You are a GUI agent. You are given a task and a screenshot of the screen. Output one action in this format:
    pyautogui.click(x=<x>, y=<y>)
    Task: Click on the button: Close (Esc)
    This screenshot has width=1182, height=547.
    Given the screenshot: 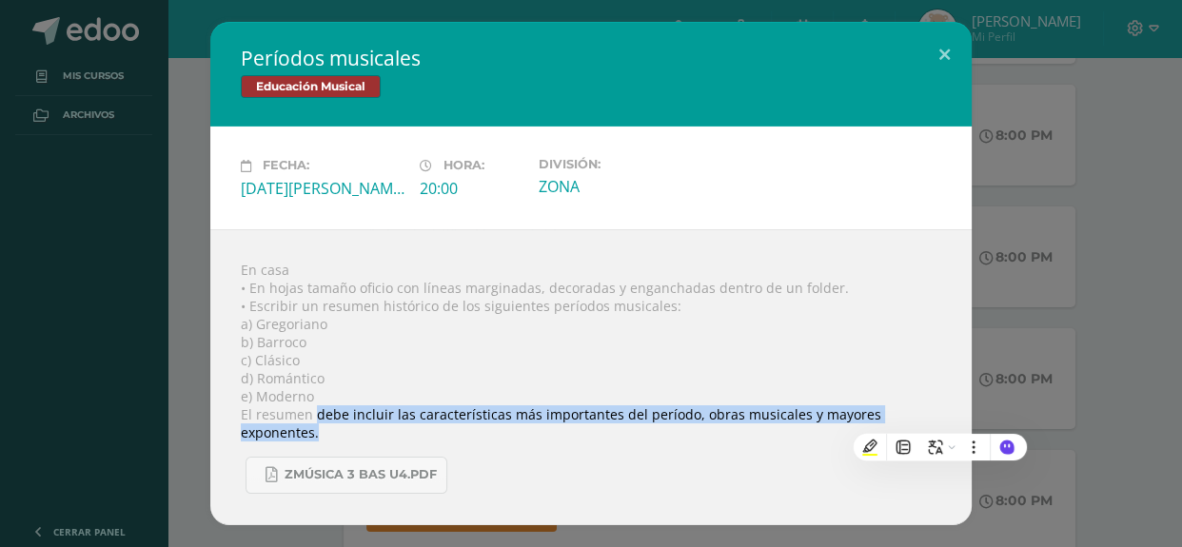 What is the action you would take?
    pyautogui.click(x=944, y=54)
    